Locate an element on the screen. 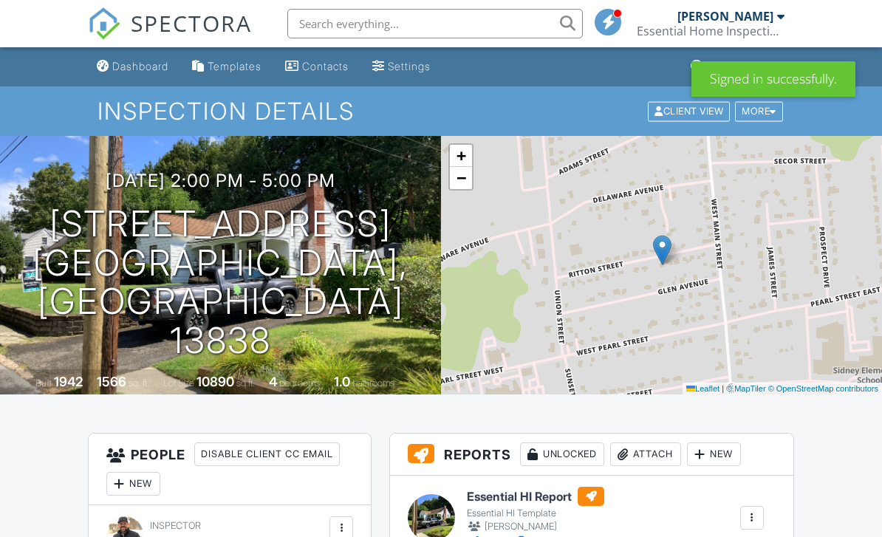 This screenshot has width=882, height=537. div: Client View is located at coordinates (689, 111).